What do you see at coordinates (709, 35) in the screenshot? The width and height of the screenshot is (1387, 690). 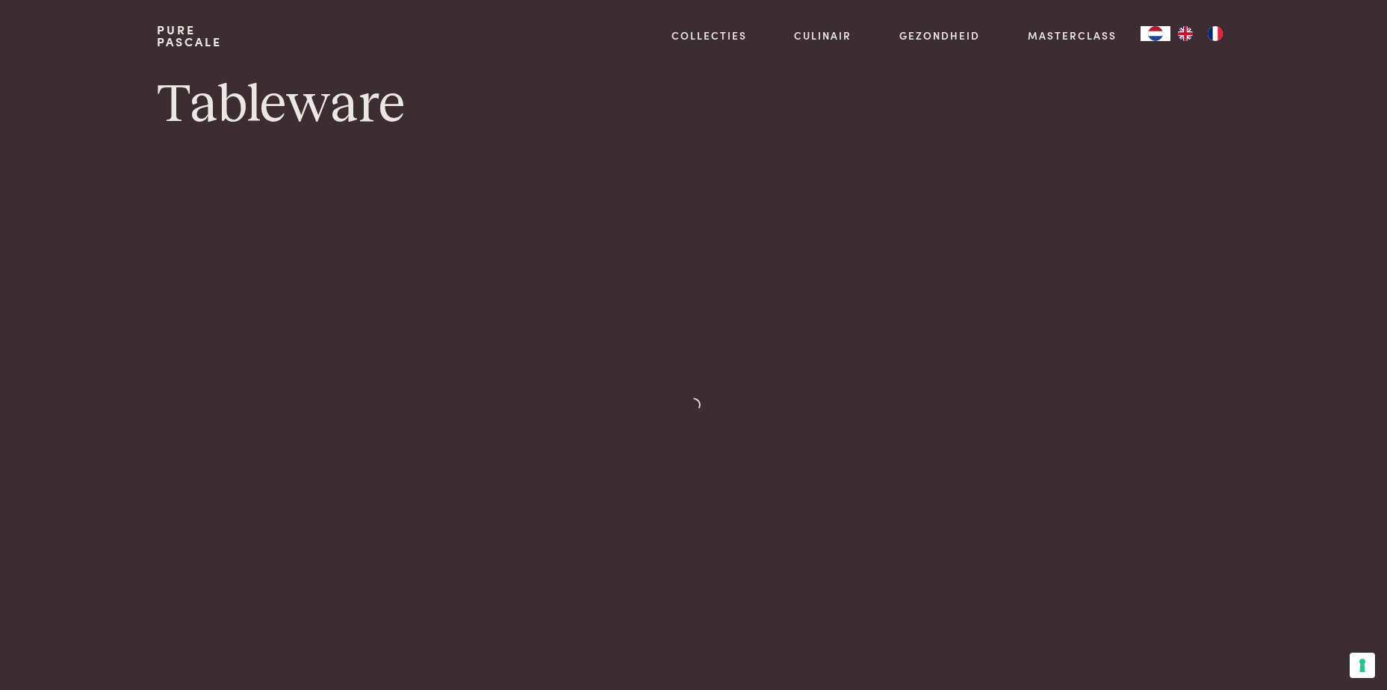 I see `a: Collecties` at bounding box center [709, 35].